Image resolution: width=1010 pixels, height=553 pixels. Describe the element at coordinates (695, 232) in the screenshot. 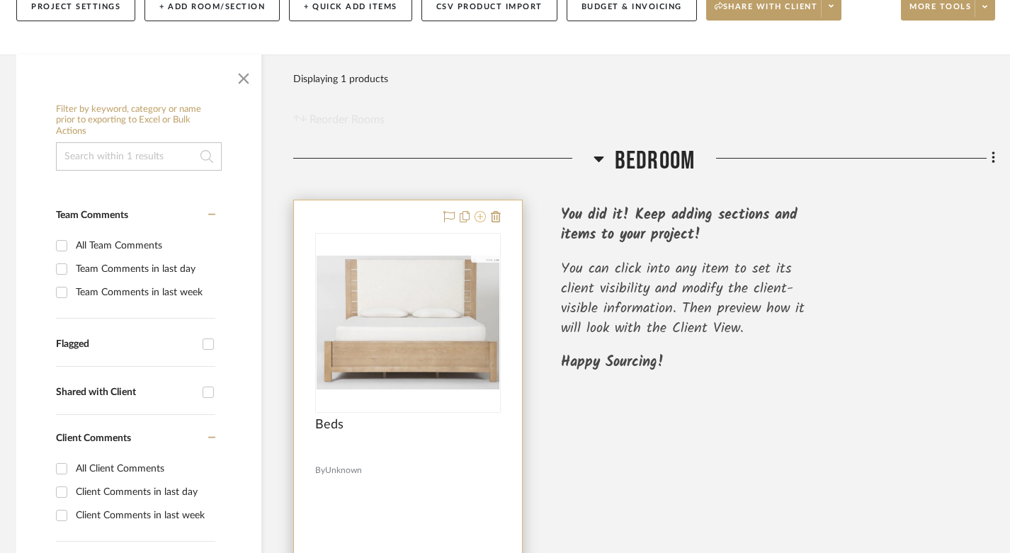

I see `div: You did it! Keep adding sections and items to your project!` at that location.